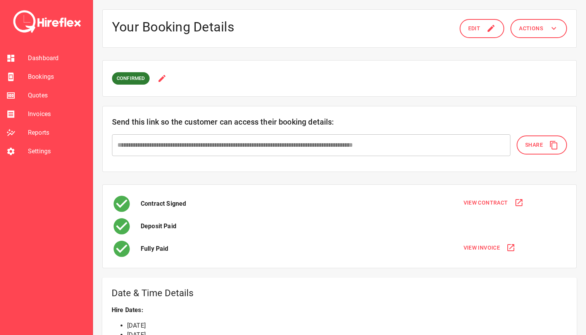 This screenshot has height=335, width=586. I want to click on span: View Contract, so click(486, 202).